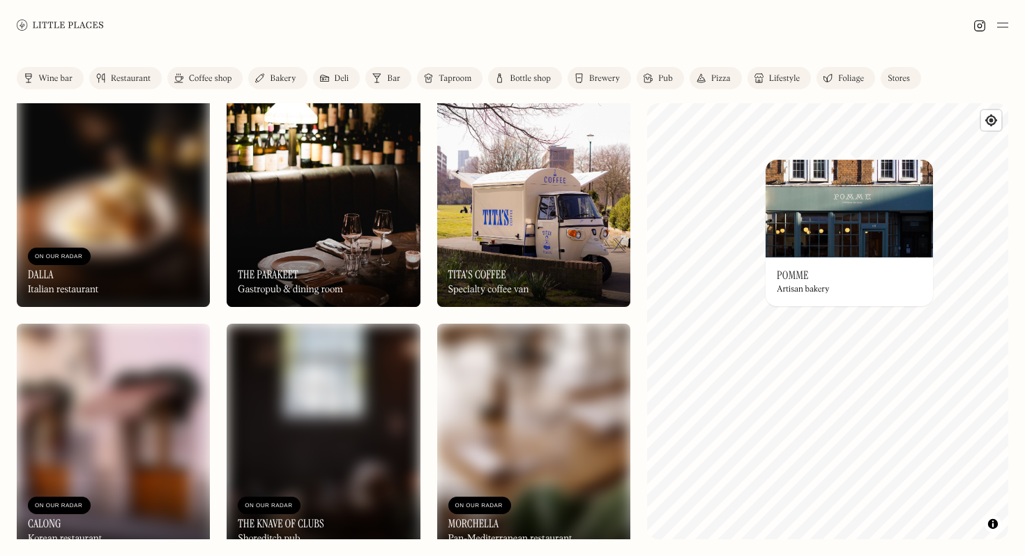  What do you see at coordinates (45, 523) in the screenshot?
I see `h3: Calong` at bounding box center [45, 523].